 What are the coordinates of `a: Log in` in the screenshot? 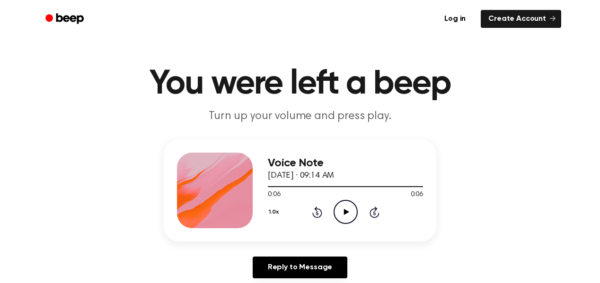 It's located at (455, 19).